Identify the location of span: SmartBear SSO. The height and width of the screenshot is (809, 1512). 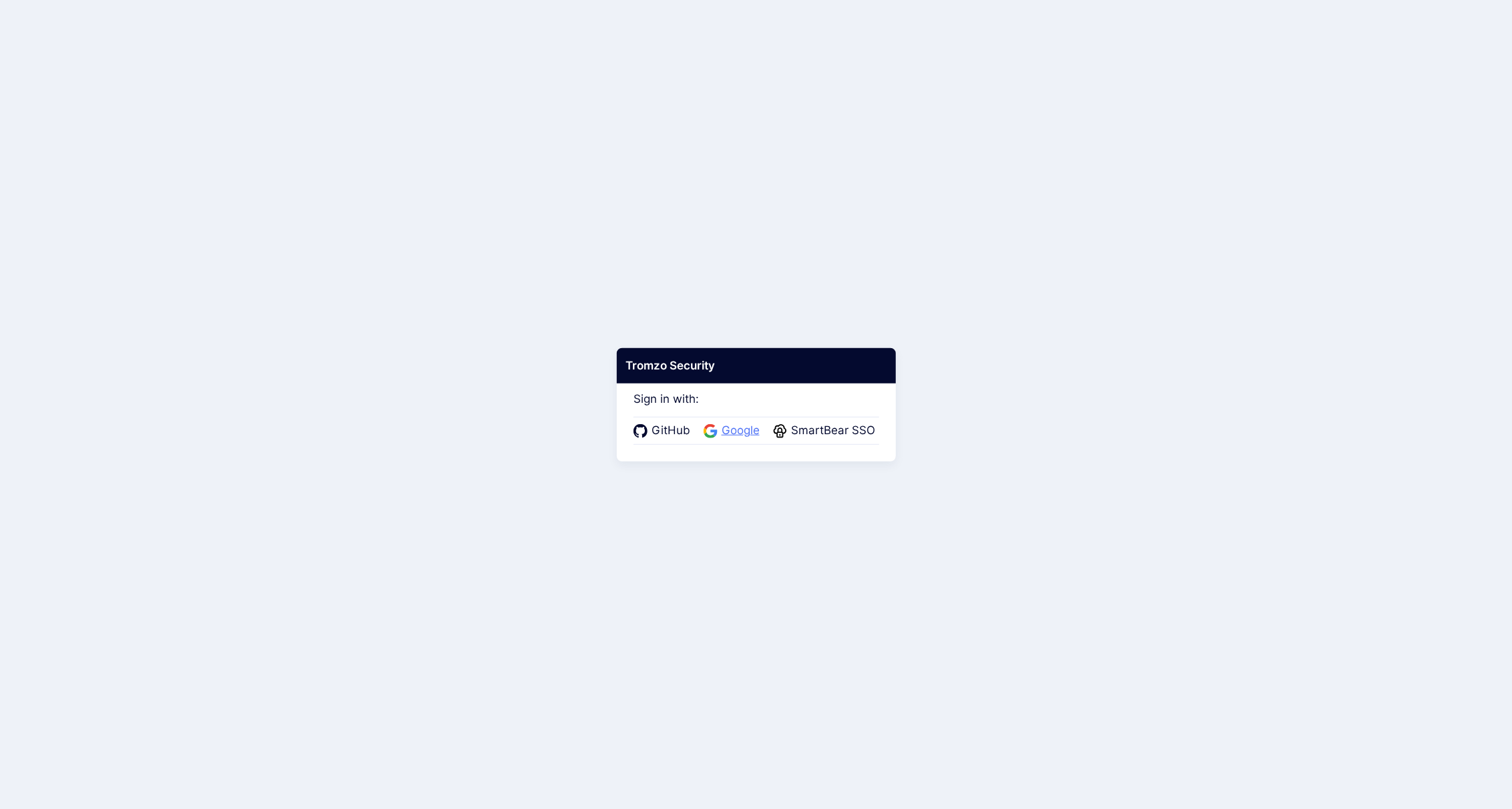
(834, 431).